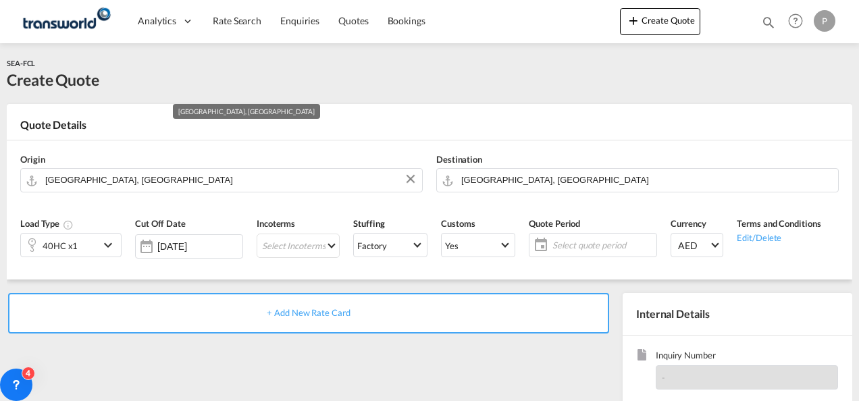 This screenshot has height=401, width=859. I want to click on md-select: Select Currency: د.إ AEDUnited Arab Emirates Dirham, so click(697, 245).